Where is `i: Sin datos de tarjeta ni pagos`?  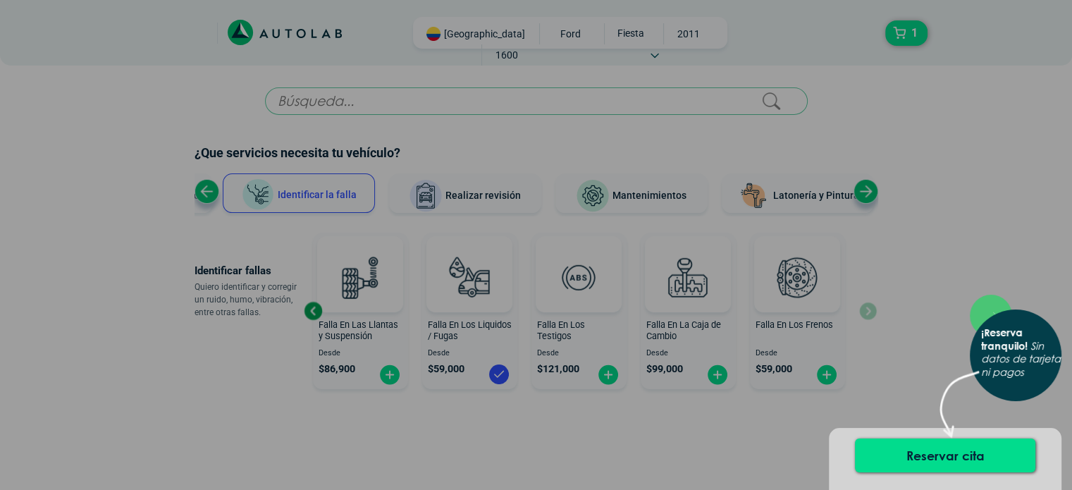
i: Sin datos de tarjeta ni pagos is located at coordinates (1021, 359).